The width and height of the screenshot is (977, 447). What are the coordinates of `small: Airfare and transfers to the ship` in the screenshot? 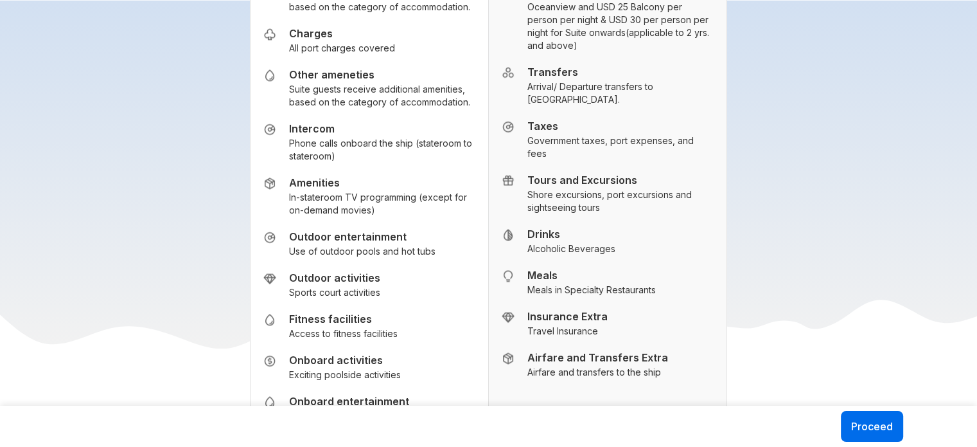 It's located at (598, 372).